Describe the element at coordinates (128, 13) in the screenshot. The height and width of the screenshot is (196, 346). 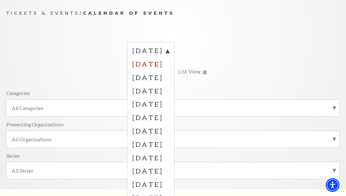
I see `span: Calendar of Events` at that location.